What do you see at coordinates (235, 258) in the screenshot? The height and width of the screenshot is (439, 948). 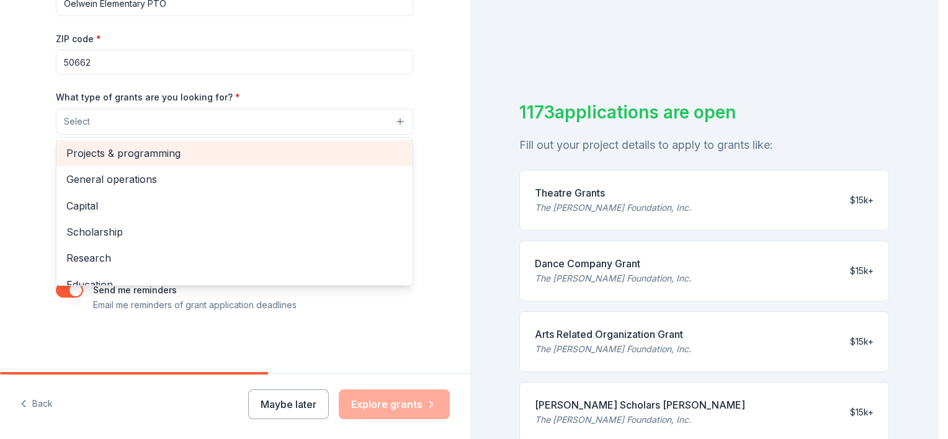 I see `span: Research` at bounding box center [235, 258].